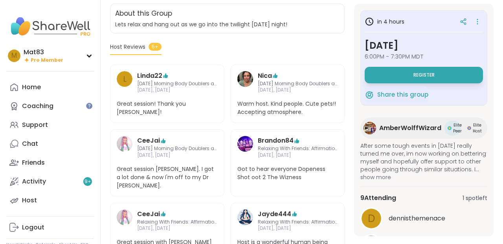 Image resolution: width=503 pixels, height=244 pixels. I want to click on a: Coaching, so click(50, 106).